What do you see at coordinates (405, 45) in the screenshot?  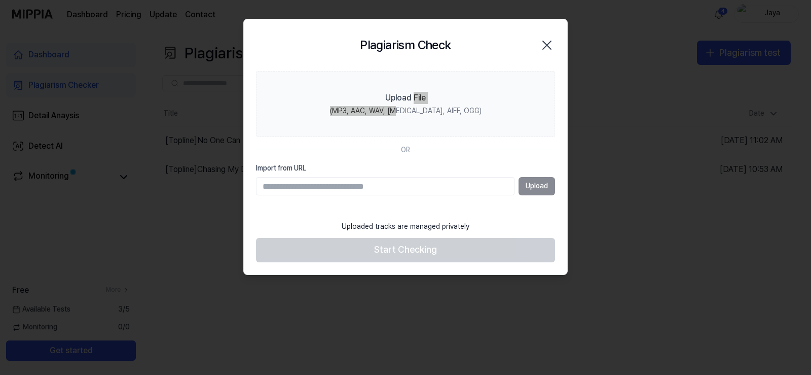 I see `h2: Plagiarism Check` at bounding box center [405, 45].